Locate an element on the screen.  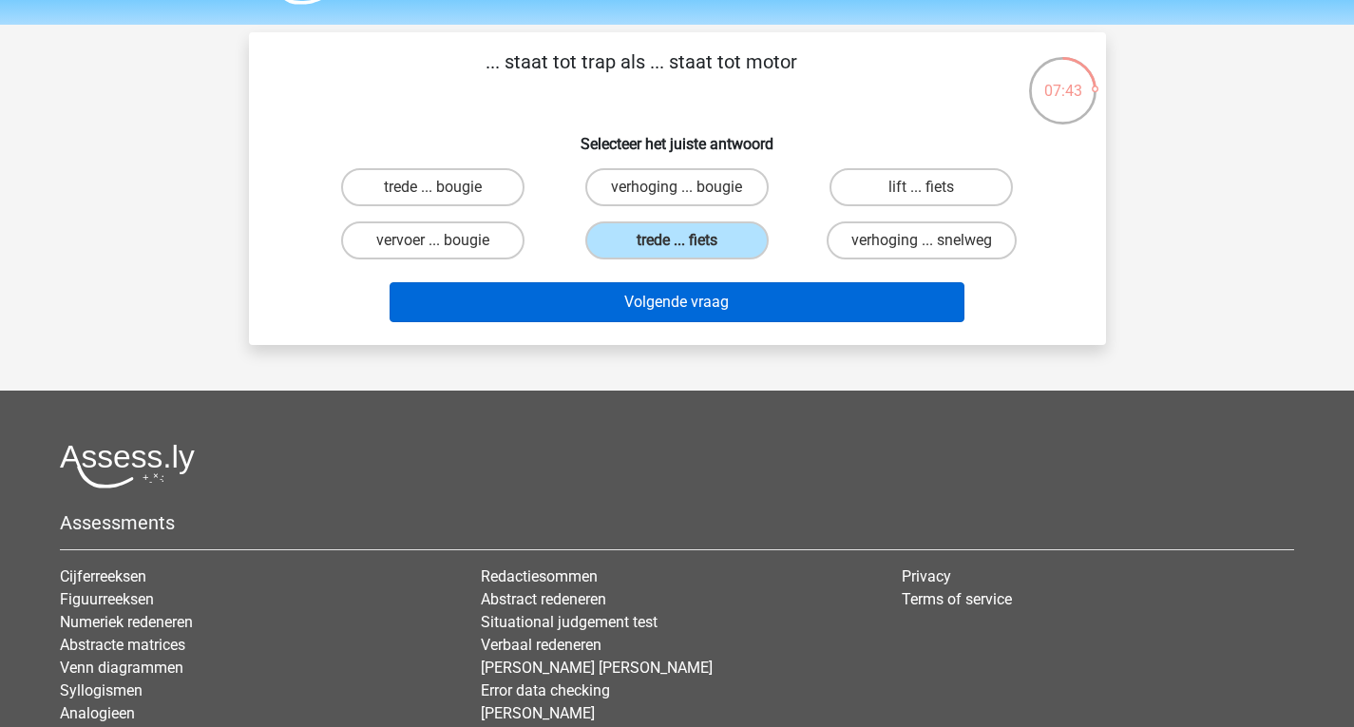
a: Venn diagrammen is located at coordinates (122, 667).